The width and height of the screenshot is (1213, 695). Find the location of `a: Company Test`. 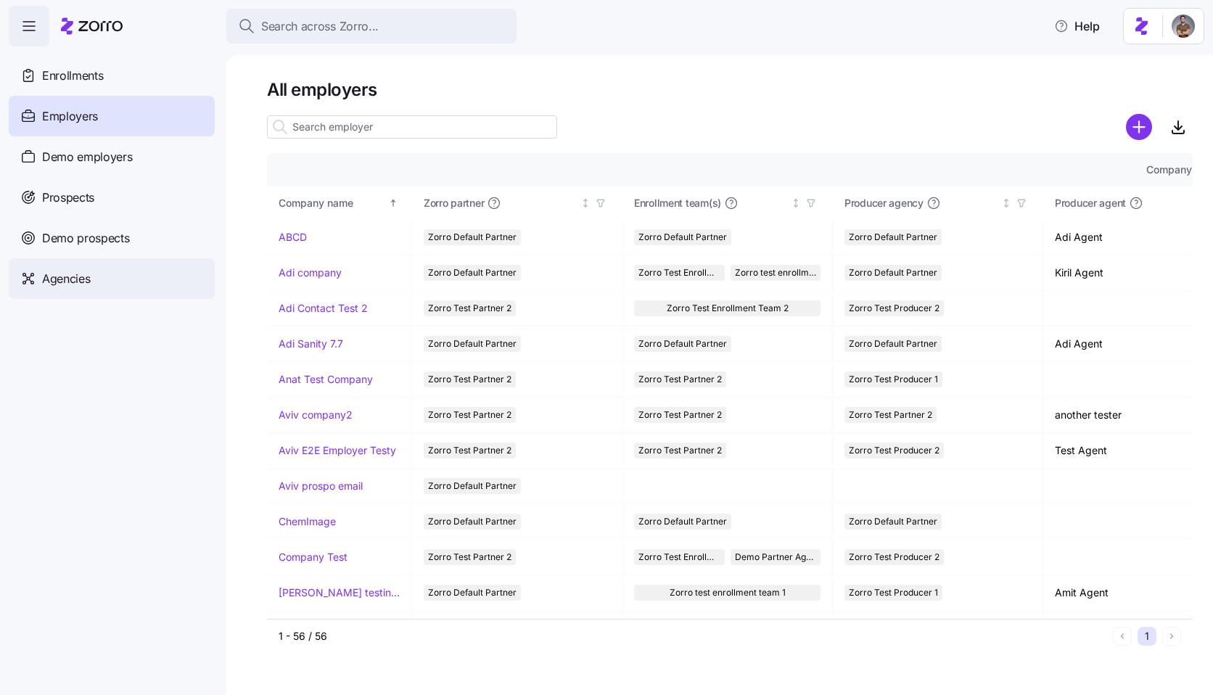

a: Company Test is located at coordinates (313, 557).